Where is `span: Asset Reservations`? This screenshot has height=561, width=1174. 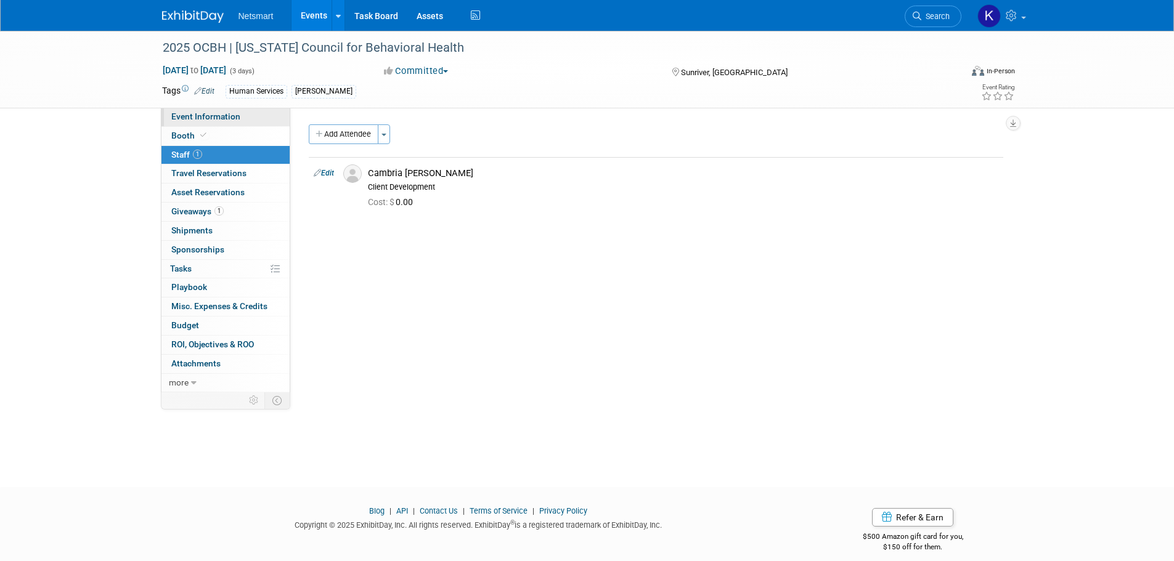 span: Asset Reservations is located at coordinates (208, 192).